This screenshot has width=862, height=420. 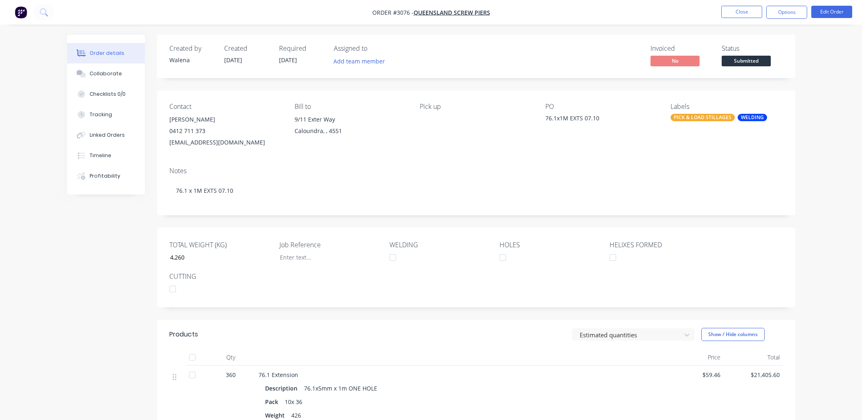 What do you see at coordinates (351, 131) in the screenshot?
I see `div: Caloundra, , 4551` at bounding box center [351, 131].